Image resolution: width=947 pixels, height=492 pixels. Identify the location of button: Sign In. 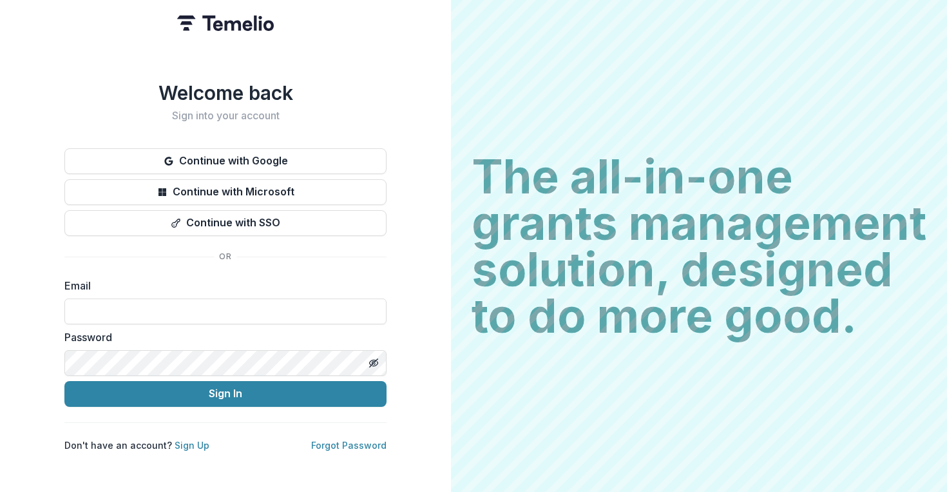
(226, 394).